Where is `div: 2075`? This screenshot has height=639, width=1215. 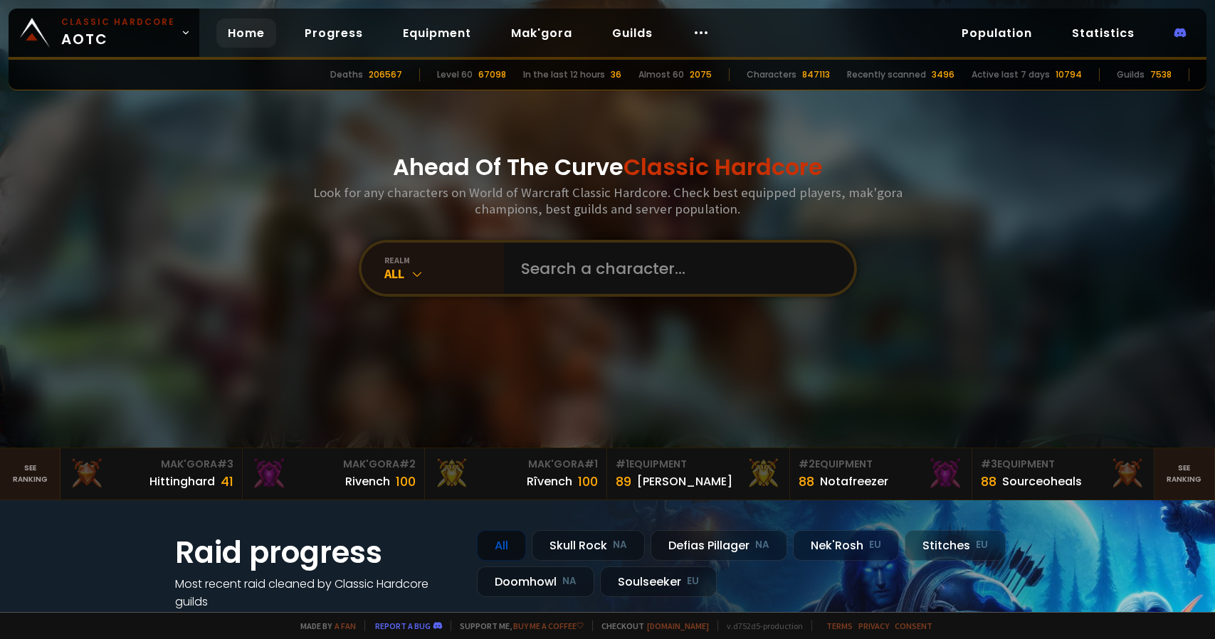
div: 2075 is located at coordinates (700, 75).